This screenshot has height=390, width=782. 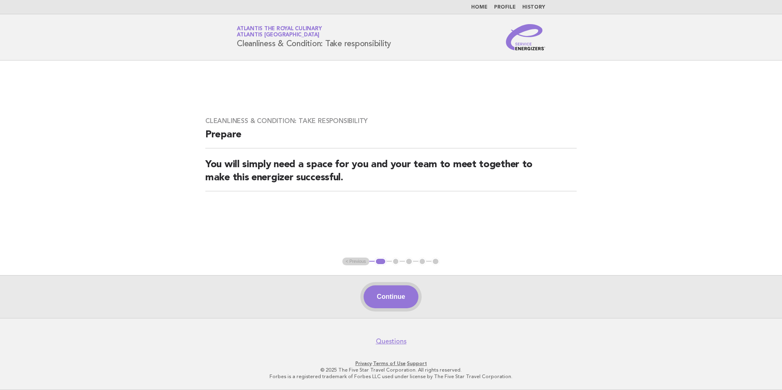 I want to click on h3: Cleanliness & Condition: Take responsibility, so click(x=391, y=121).